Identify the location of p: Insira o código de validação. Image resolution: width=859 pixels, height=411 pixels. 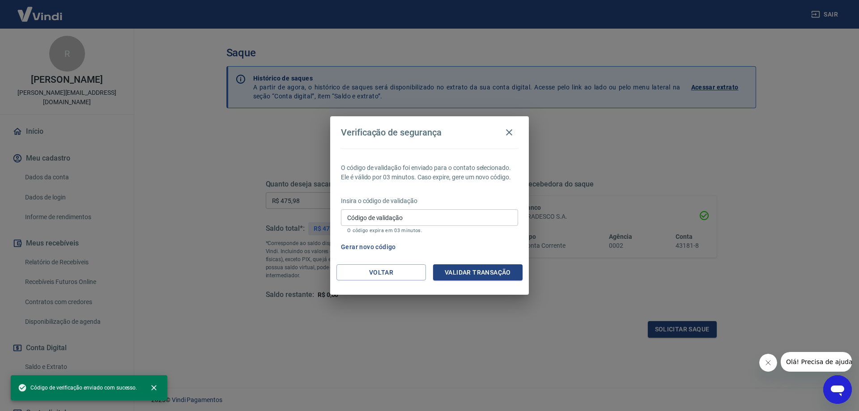
(430, 201).